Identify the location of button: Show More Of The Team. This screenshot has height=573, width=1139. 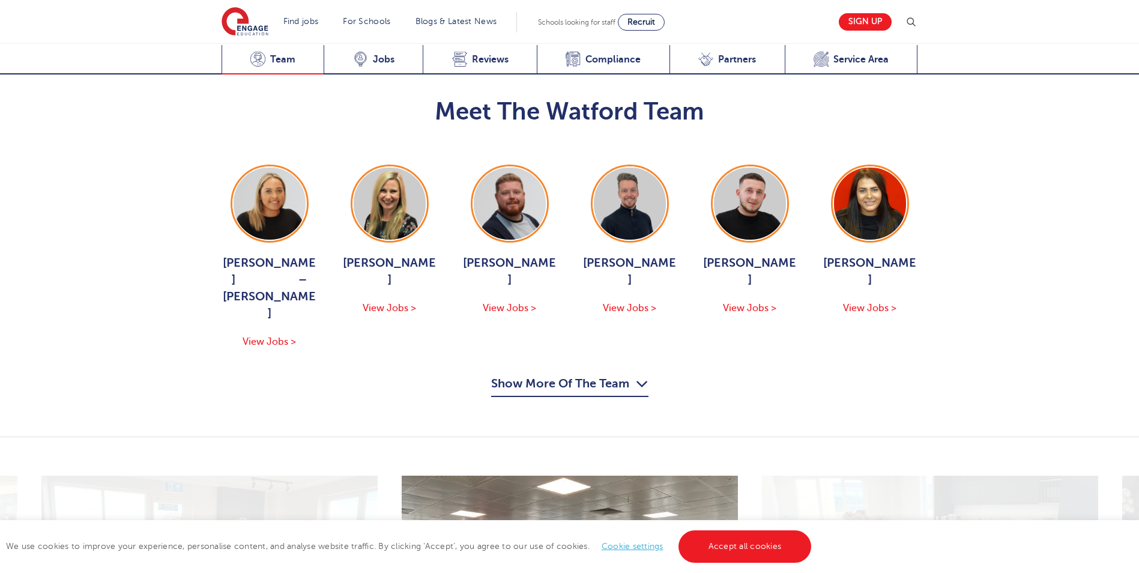
(570, 385).